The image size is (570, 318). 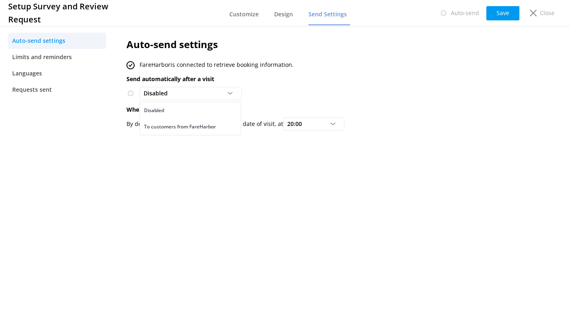 I want to click on p: the date of visit, at, so click(x=257, y=124).